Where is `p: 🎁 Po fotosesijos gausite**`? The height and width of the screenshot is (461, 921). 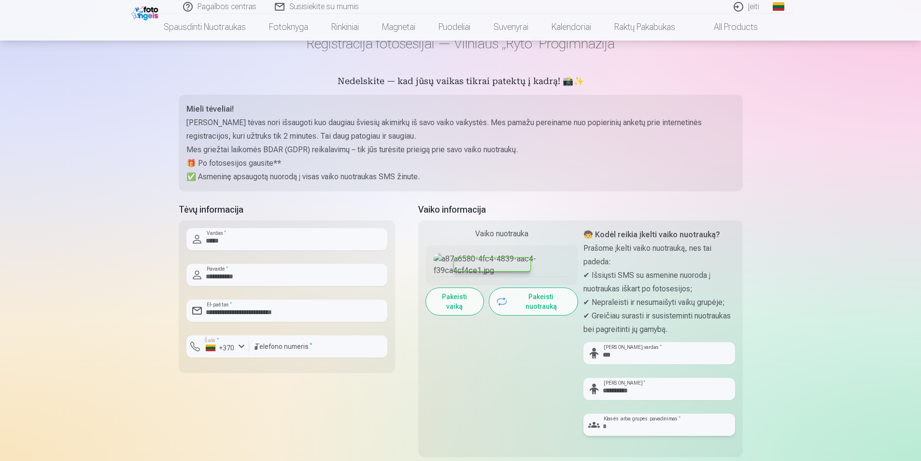 p: 🎁 Po fotosesijos gausite** is located at coordinates (461, 163).